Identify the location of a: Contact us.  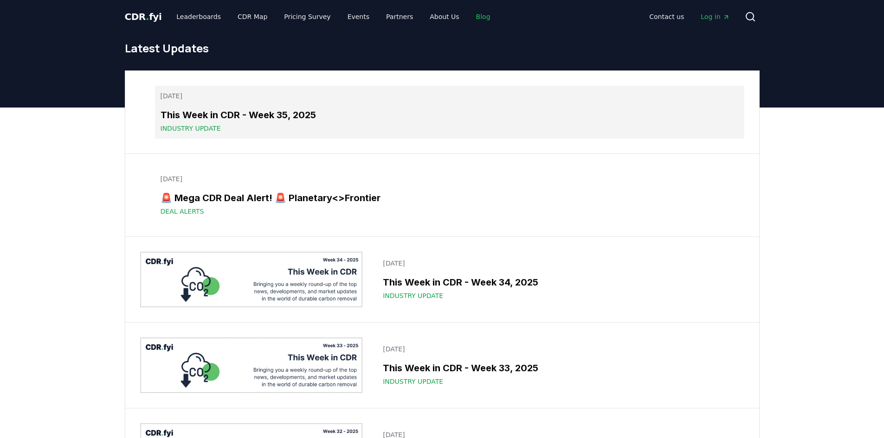
(666, 17).